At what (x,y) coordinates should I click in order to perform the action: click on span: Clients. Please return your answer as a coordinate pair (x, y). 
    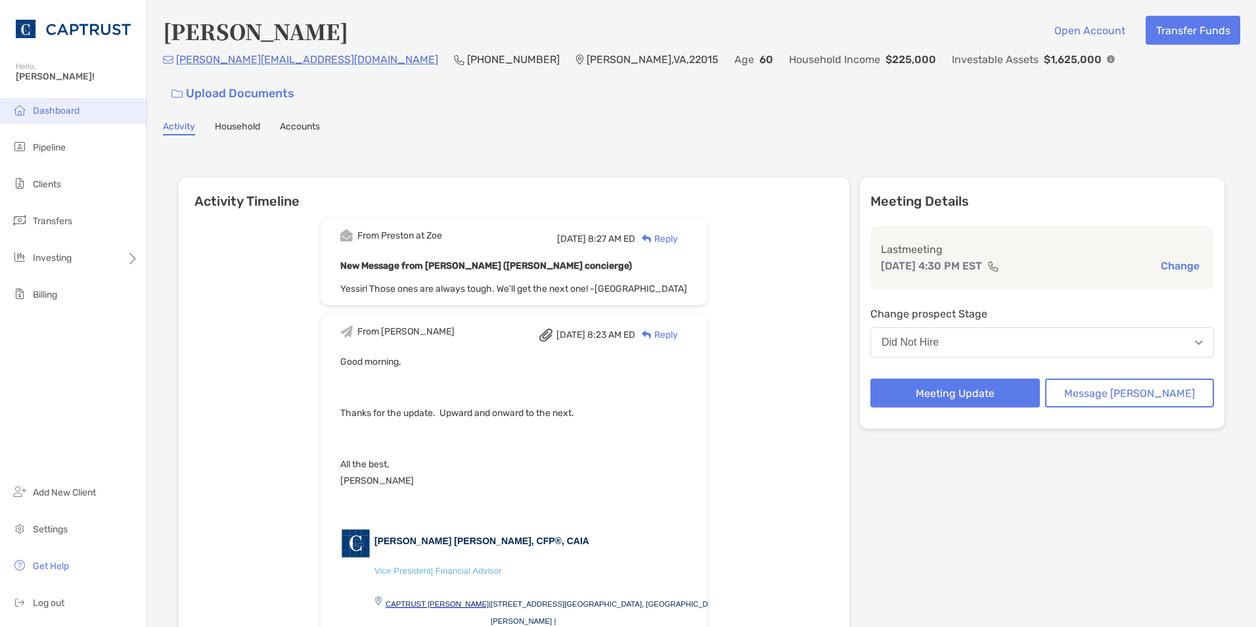
    Looking at the image, I should click on (47, 184).